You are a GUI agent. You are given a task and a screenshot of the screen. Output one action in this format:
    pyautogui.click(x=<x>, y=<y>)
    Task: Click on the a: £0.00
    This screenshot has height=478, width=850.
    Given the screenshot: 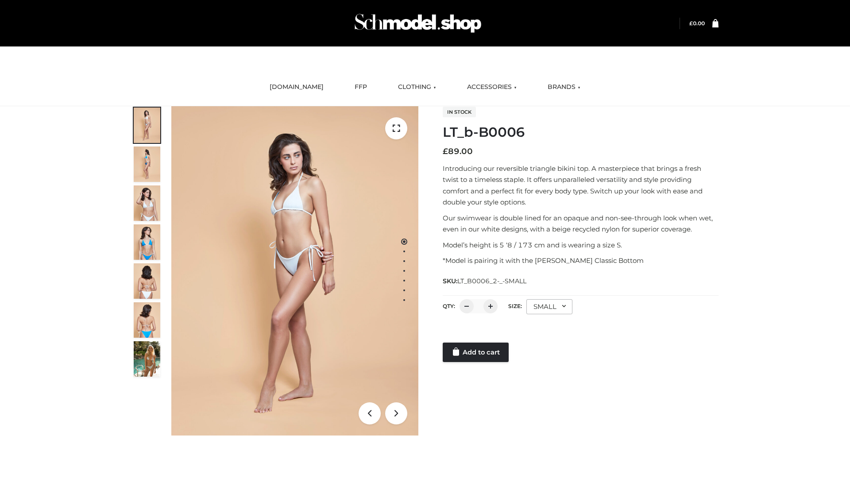 What is the action you would take?
    pyautogui.click(x=697, y=23)
    